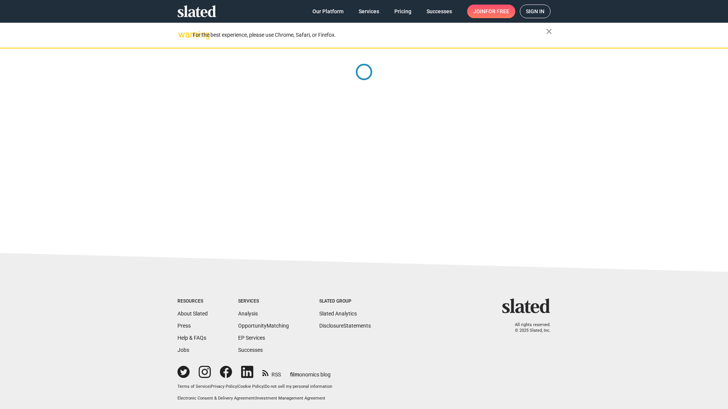  Describe the element at coordinates (491, 11) in the screenshot. I see `span: Join` at that location.